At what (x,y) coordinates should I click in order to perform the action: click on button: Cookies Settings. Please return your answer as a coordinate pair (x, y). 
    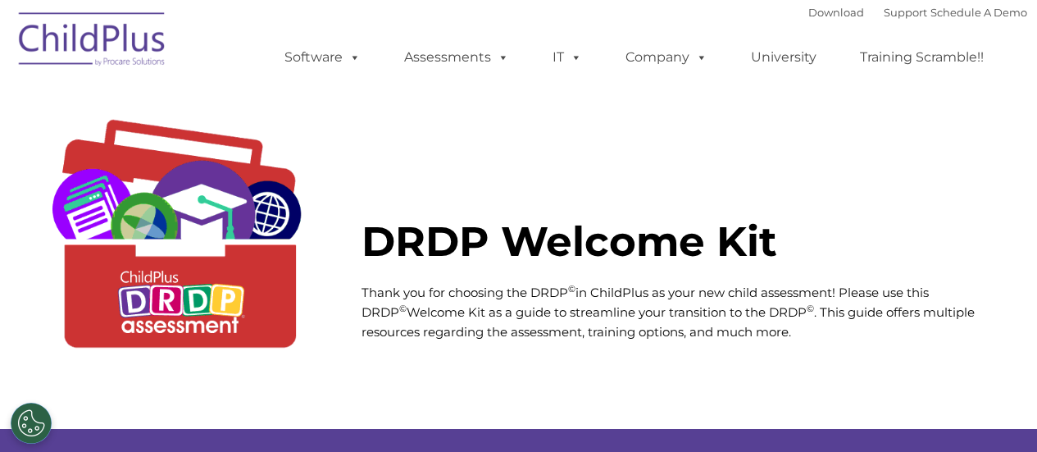
    Looking at the image, I should click on (31, 423).